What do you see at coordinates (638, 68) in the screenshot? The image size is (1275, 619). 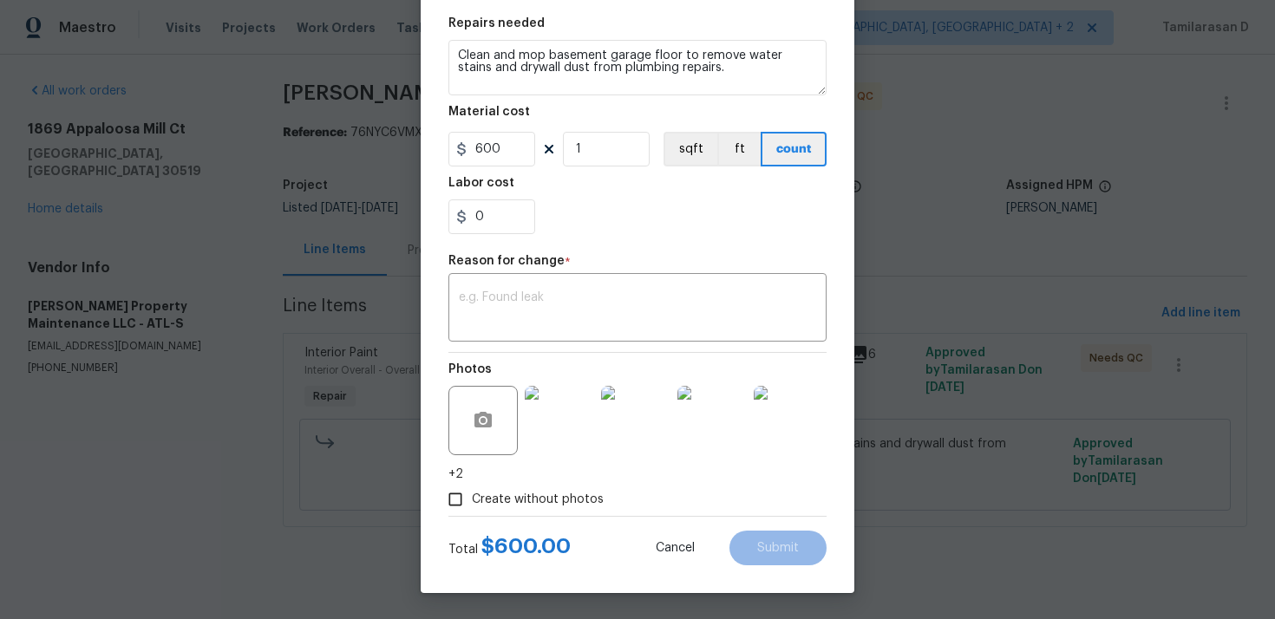 I see `textarea: Clean and mop basement garage floor to remove water stains and drywall dust from plumbing repairs.` at bounding box center [638, 68].